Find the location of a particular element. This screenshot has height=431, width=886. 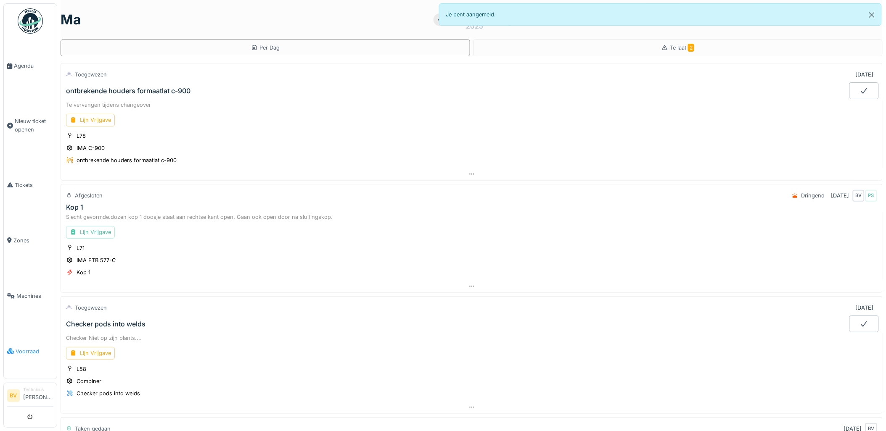

div: L58 is located at coordinates (81, 369).